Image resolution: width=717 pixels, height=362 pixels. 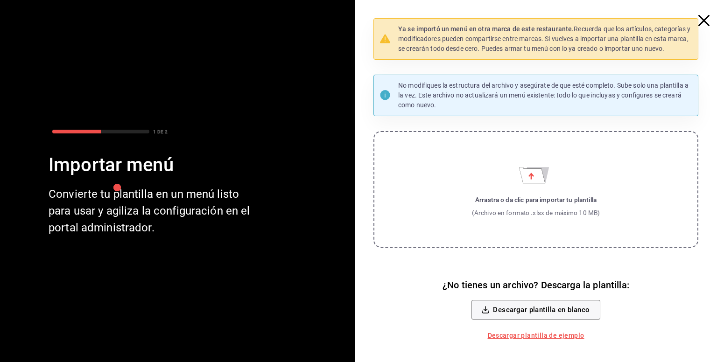 What do you see at coordinates (536, 190) in the screenshot?
I see `label: Importar menú` at bounding box center [536, 190].